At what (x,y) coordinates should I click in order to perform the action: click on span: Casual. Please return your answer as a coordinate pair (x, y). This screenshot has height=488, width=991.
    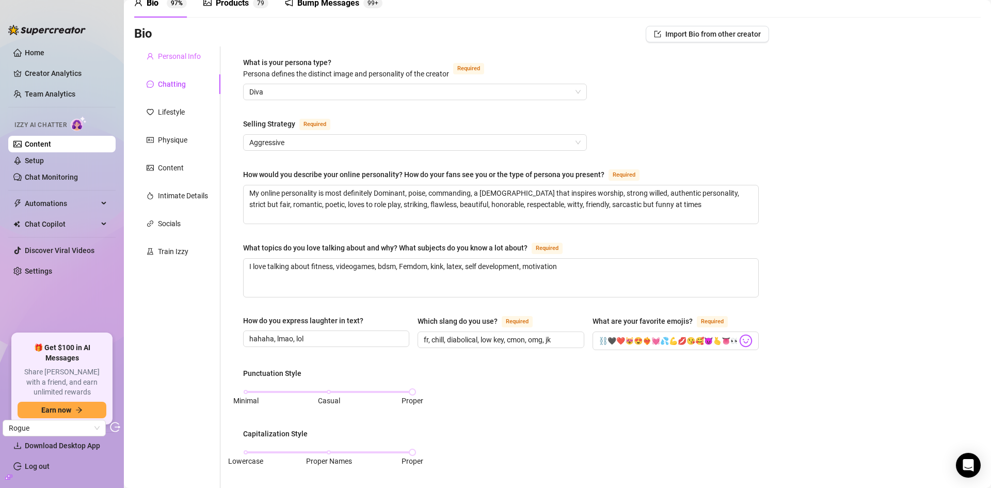
    Looking at the image, I should click on (329, 401).